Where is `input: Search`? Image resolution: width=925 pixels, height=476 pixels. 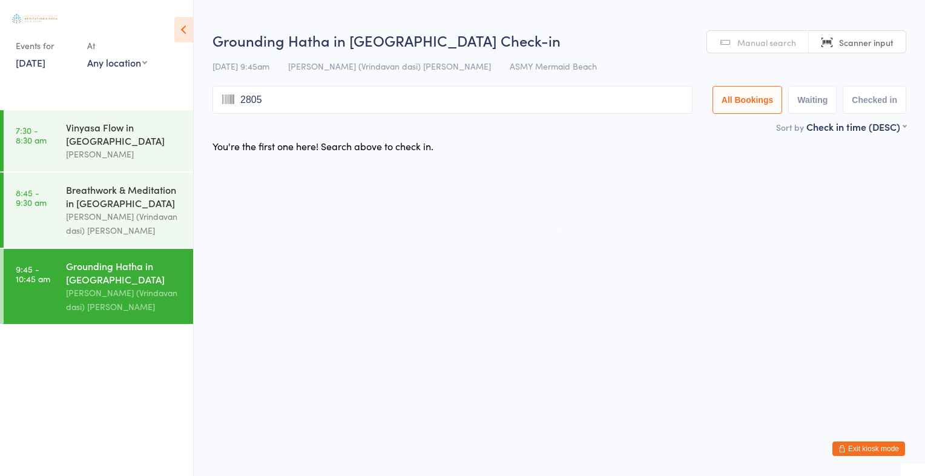
input: Search is located at coordinates (452, 100).